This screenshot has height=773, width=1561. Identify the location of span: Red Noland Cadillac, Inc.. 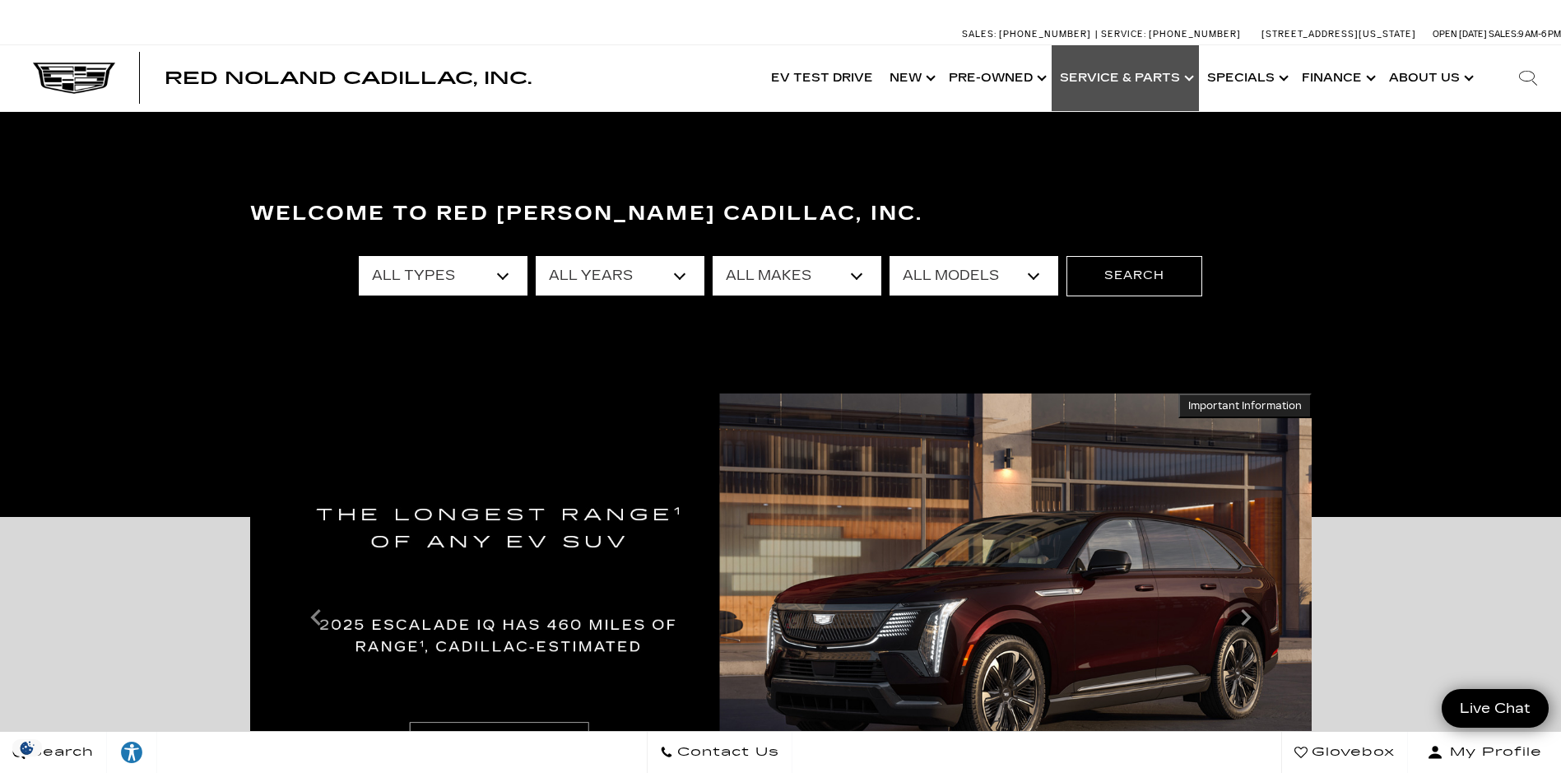
(348, 78).